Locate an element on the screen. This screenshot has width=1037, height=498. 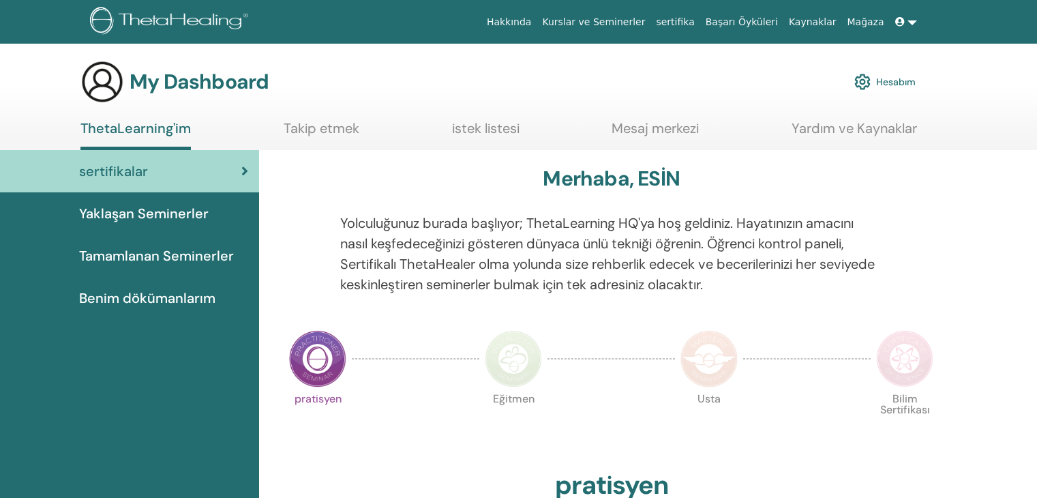
img: generic-user-icon.jpg is located at coordinates (102, 82).